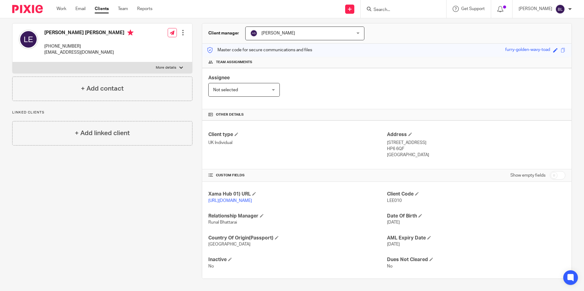  Describe the element at coordinates (27, 9) in the screenshot. I see `img: Pixie` at that location.